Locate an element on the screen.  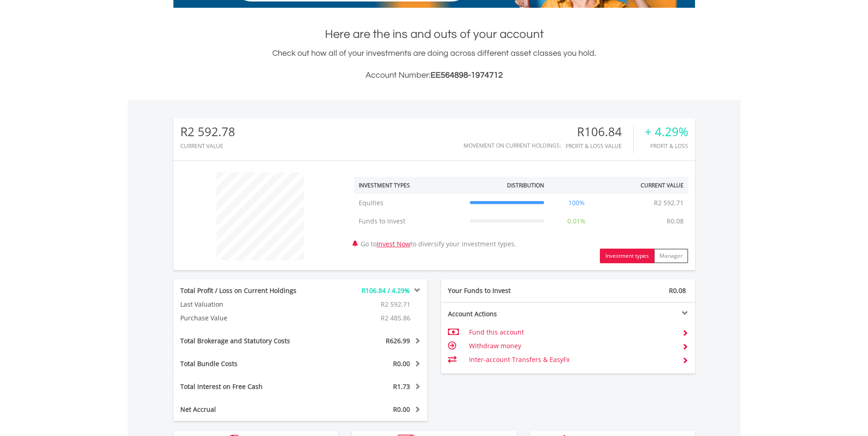
td: Funds to Invest is located at coordinates (409, 221).